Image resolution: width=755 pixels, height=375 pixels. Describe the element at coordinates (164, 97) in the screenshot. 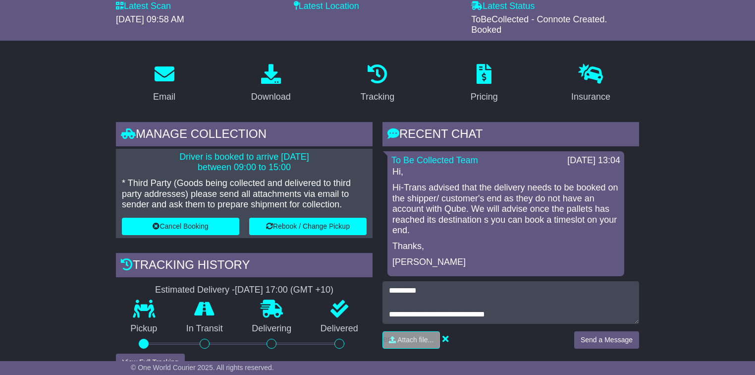

I see `div: Email` at that location.